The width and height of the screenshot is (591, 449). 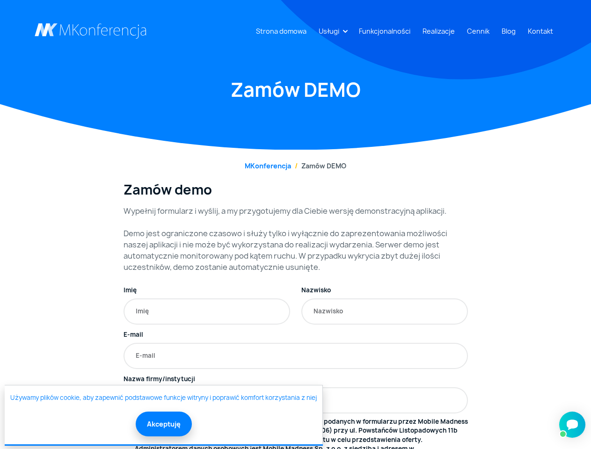 What do you see at coordinates (296, 90) in the screenshot?
I see `h1: Zamów DEMO` at bounding box center [296, 90].